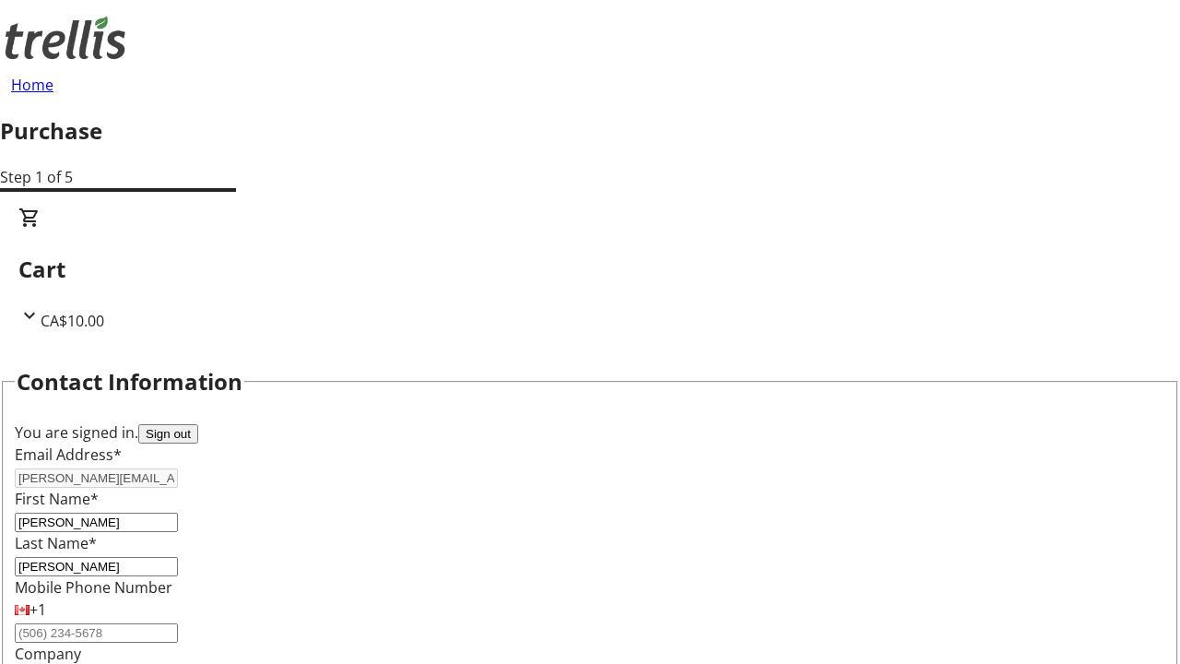  What do you see at coordinates (590, 432) in the screenshot?
I see `div: You are signed in.` at bounding box center [590, 432].